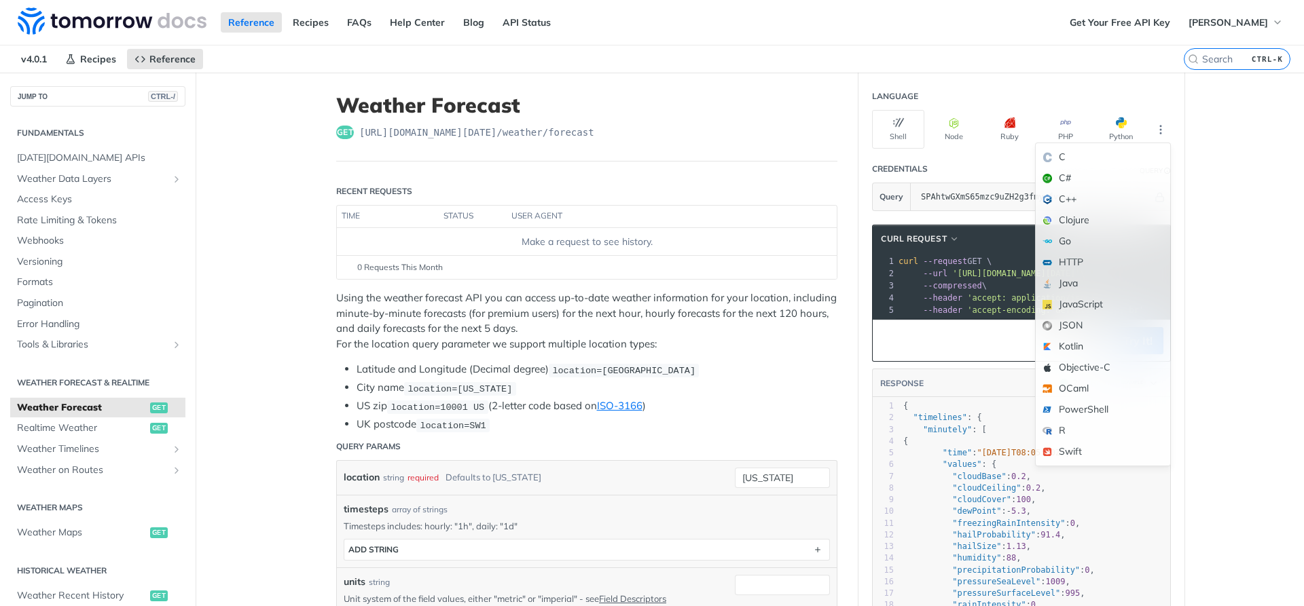 Image resolution: width=1304 pixels, height=606 pixels. I want to click on button: Shell, so click(898, 129).